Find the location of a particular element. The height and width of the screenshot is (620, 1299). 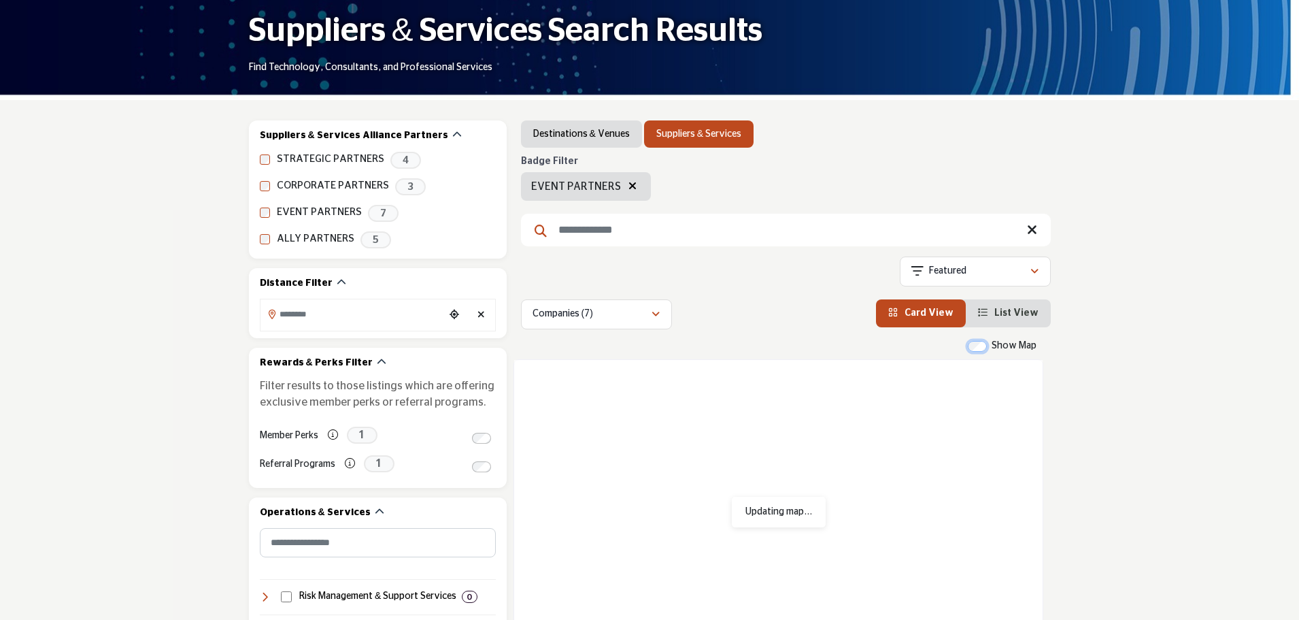

span: 4 is located at coordinates (405, 160).